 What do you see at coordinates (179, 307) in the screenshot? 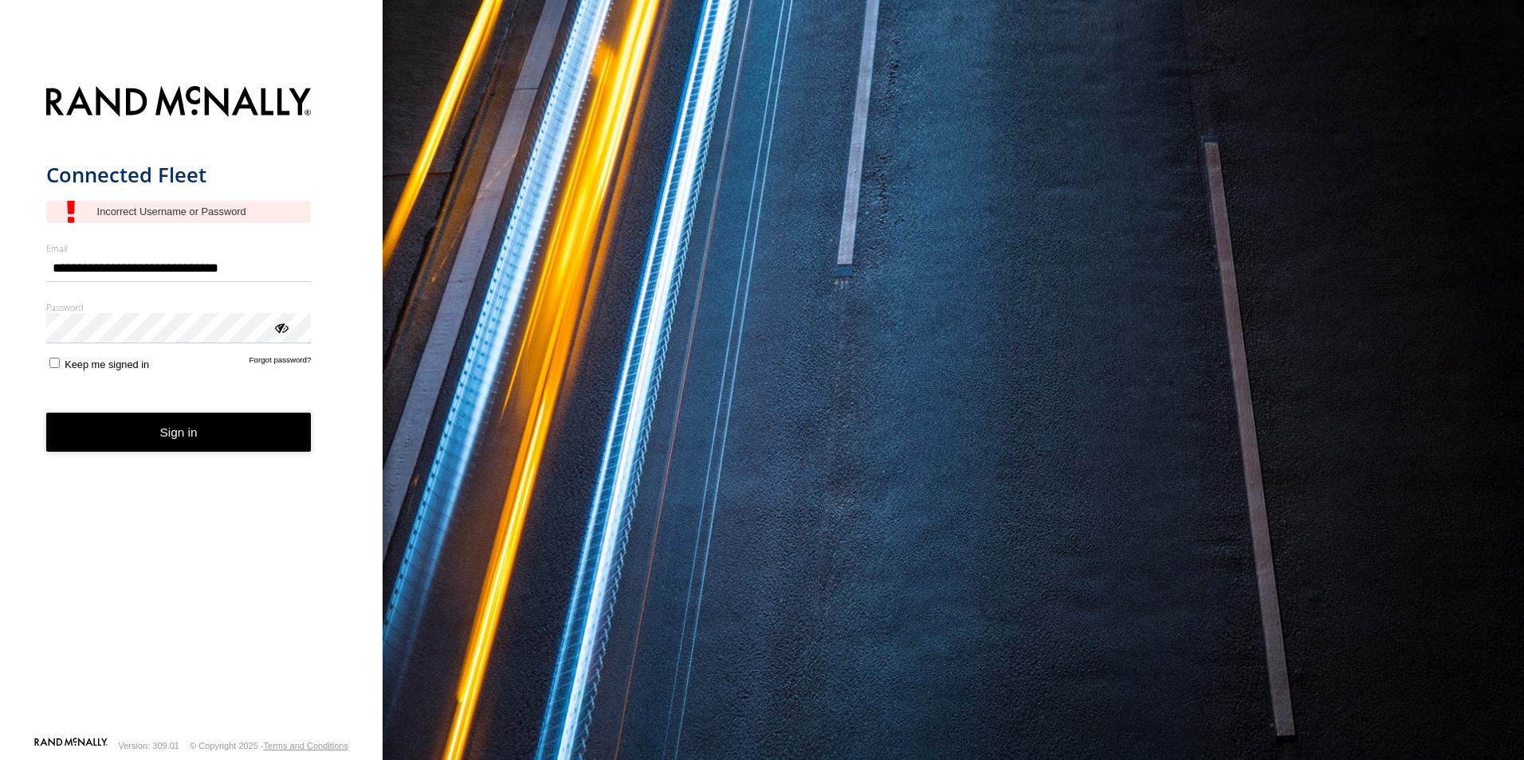
I see `label: Password` at bounding box center [179, 307].